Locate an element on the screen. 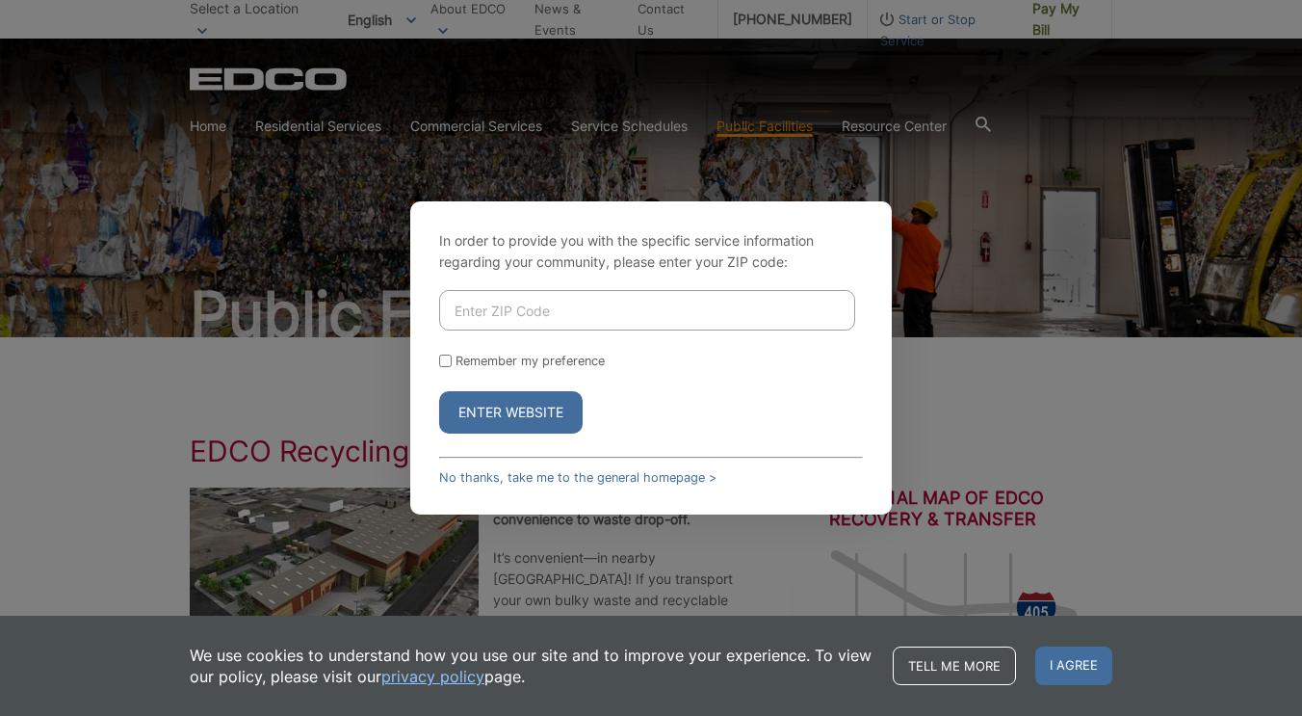 This screenshot has height=716, width=1302. input: Enter ZIP Code is located at coordinates (647, 310).